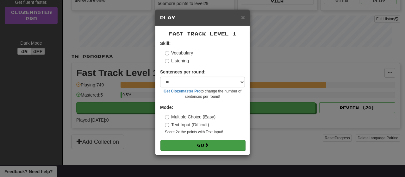  Describe the element at coordinates (182, 91) in the screenshot. I see `a: Get Clozemaster Pro` at that location.